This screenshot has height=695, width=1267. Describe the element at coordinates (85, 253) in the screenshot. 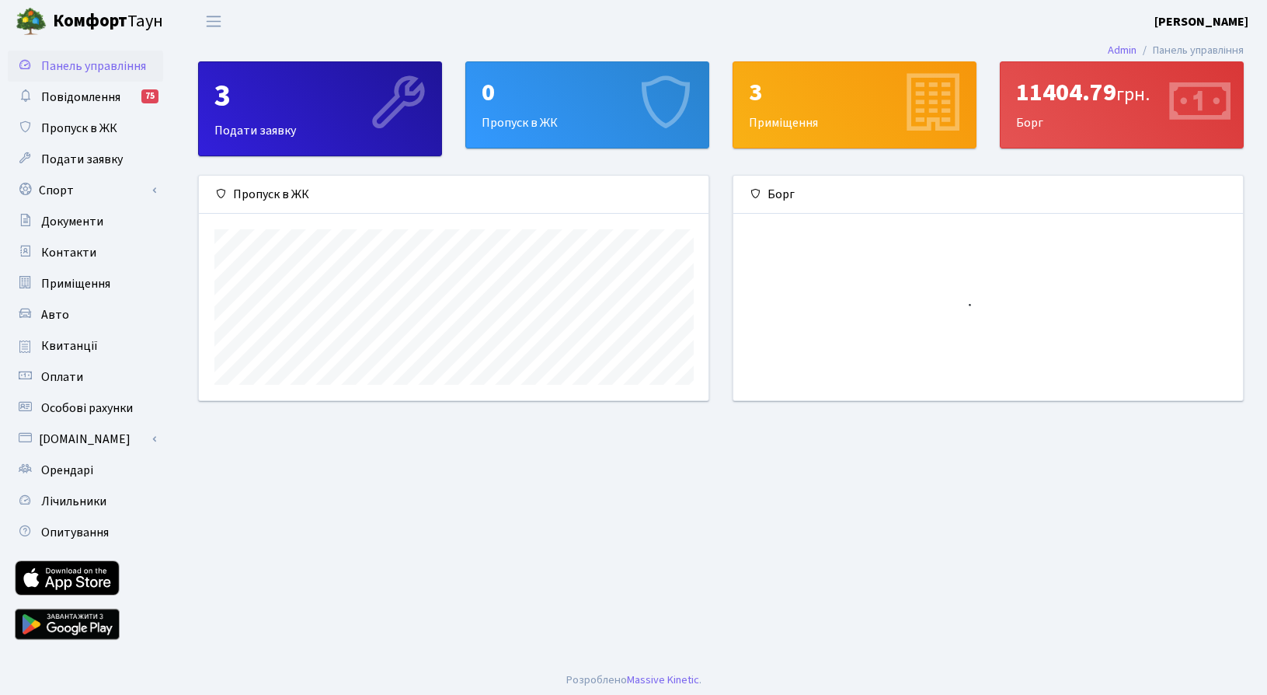

I see `a: Контакти` at that location.